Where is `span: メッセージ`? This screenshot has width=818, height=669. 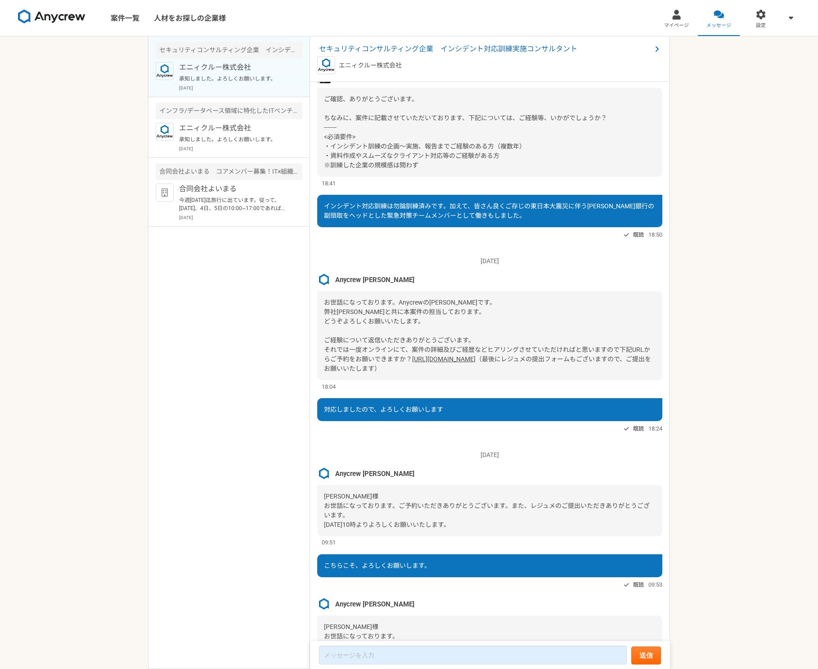
span: メッセージ is located at coordinates (719, 26).